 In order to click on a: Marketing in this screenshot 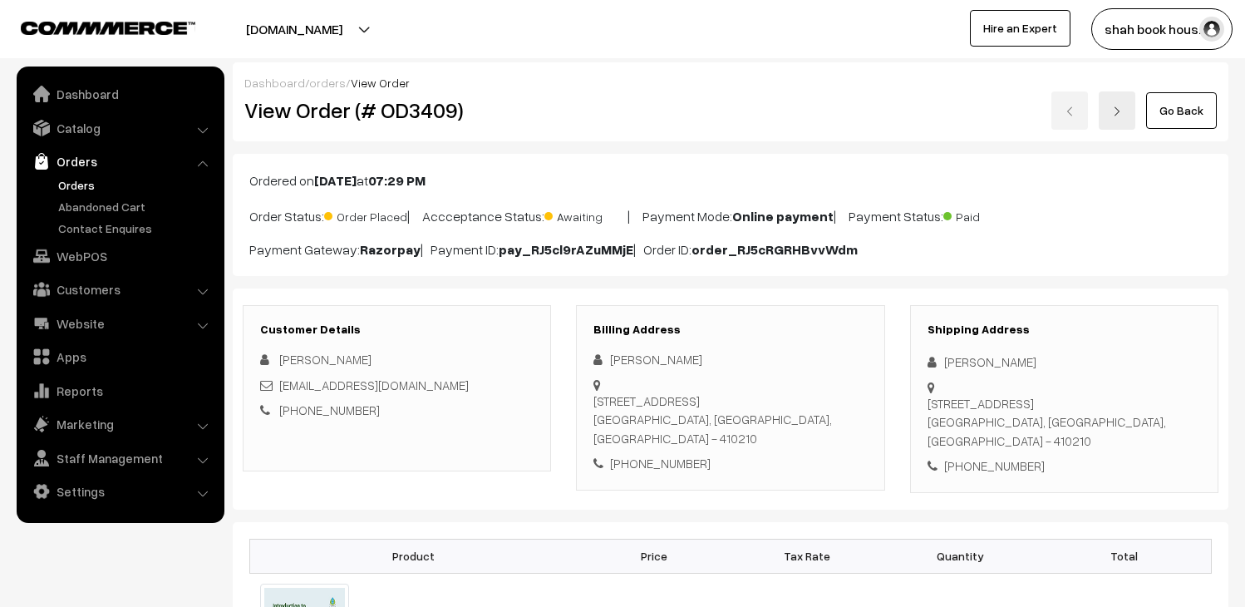, I will do `click(120, 424)`.